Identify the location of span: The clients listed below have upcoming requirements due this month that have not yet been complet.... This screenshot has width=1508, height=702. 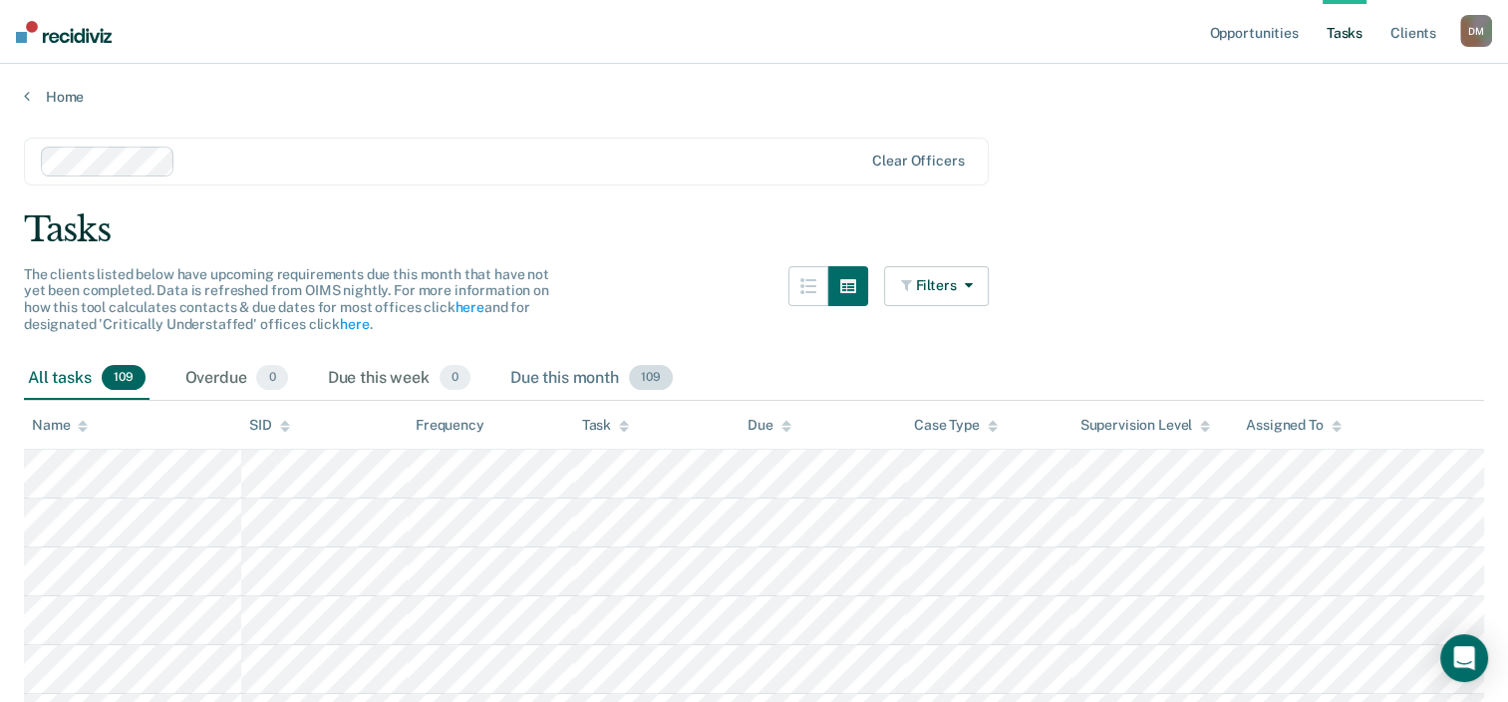
(286, 299).